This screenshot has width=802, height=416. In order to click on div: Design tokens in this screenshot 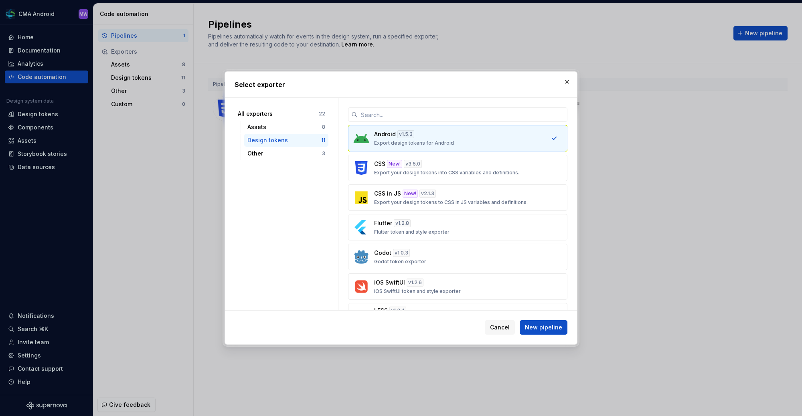, I will do `click(284, 140)`.